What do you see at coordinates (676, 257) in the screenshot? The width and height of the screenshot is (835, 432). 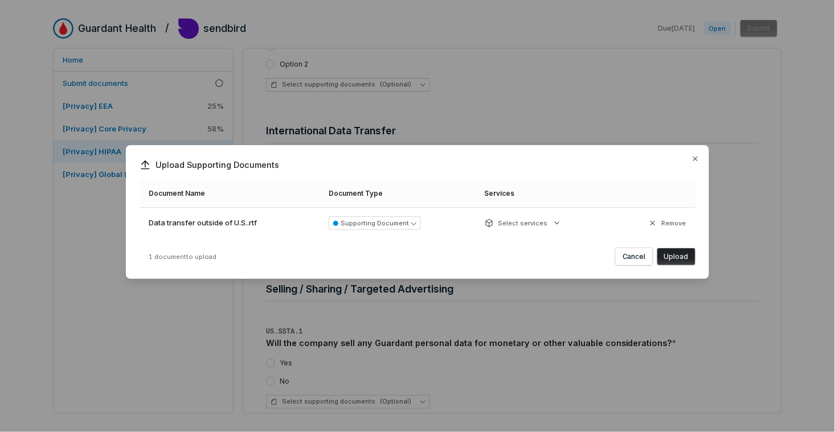 I see `button: Upload` at bounding box center [676, 257].